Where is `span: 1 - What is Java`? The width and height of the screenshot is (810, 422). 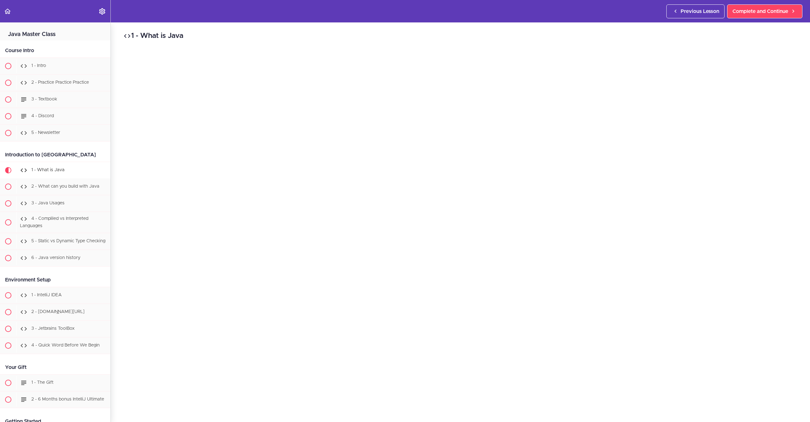 span: 1 - What is Java is located at coordinates (48, 170).